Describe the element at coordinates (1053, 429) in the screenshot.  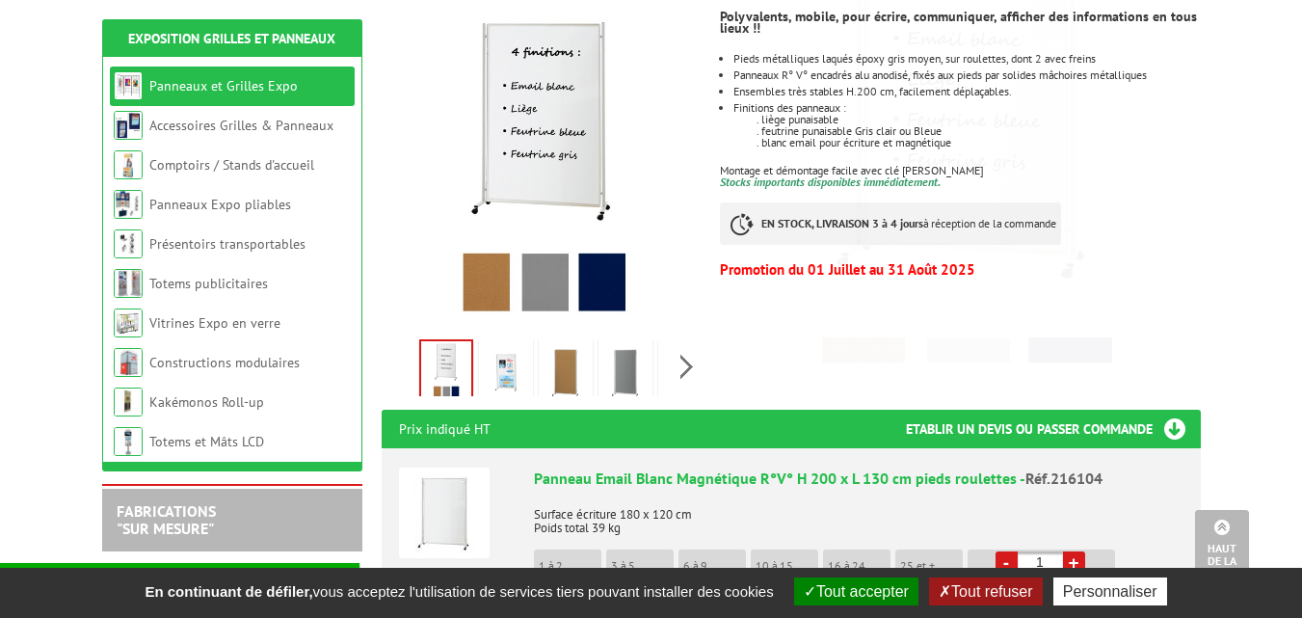
I see `h3: Etablir un devis ou passer commande` at that location.